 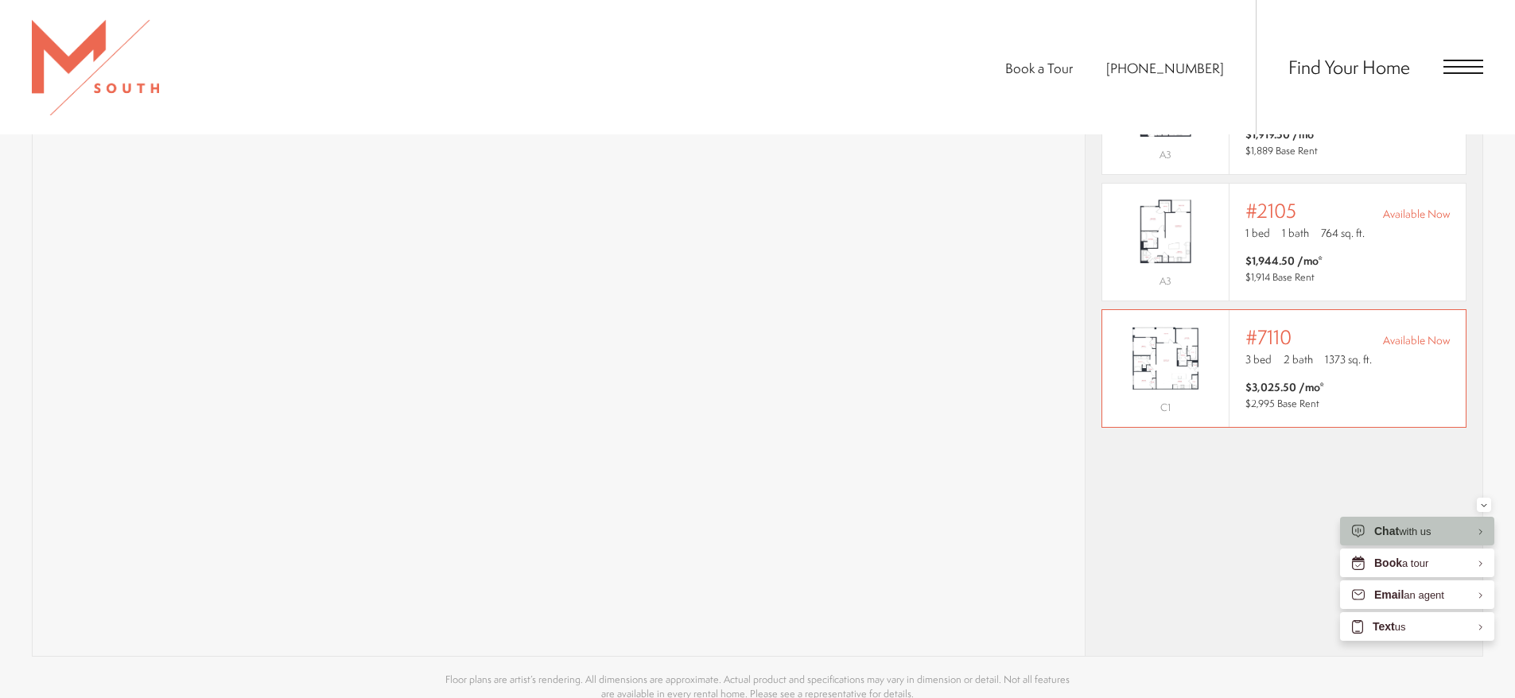 What do you see at coordinates (1165, 231) in the screenshot?
I see `img: #2105 - 1 bedroom floor plan layout with 1 bathroom and 764 square feet` at bounding box center [1165, 231].